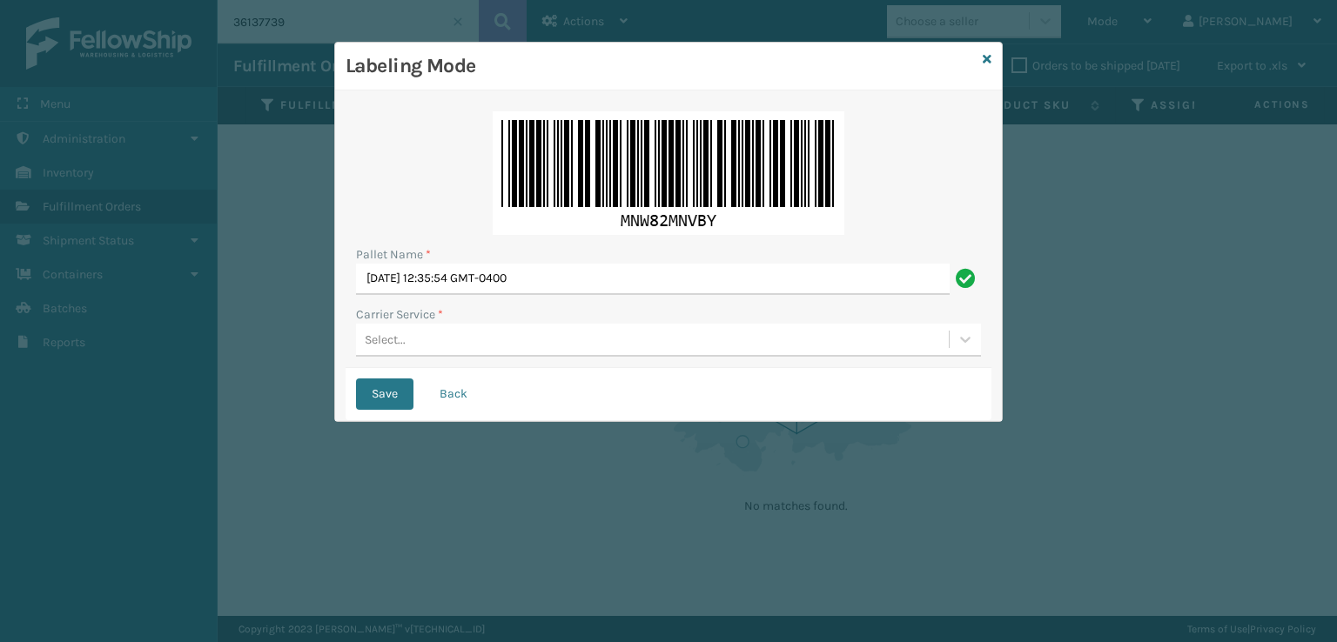 The height and width of the screenshot is (642, 1337). Describe the element at coordinates (661, 66) in the screenshot. I see `h3: Labeling Mode` at that location.